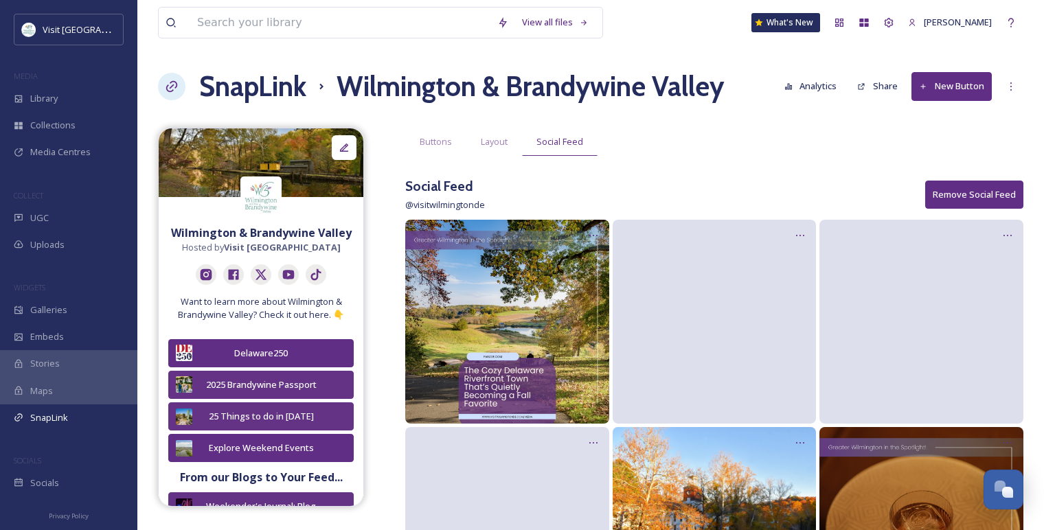 The image size is (1044, 530). What do you see at coordinates (261, 247) in the screenshot?
I see `span: Hosted by` at bounding box center [261, 247].